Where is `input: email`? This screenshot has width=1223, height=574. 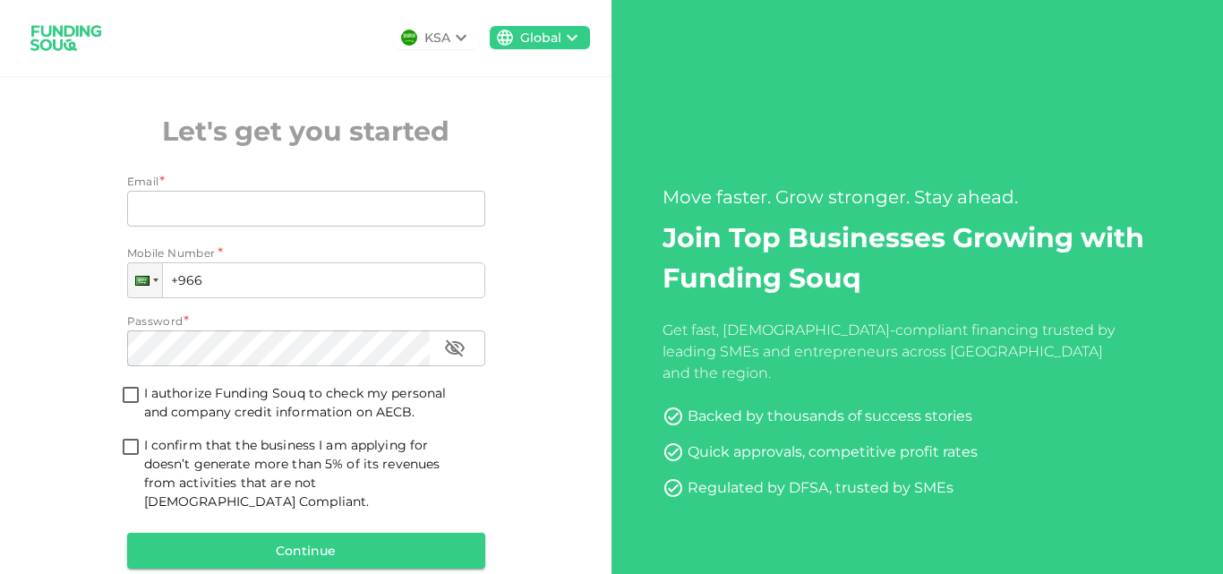
input: email is located at coordinates (296, 209).